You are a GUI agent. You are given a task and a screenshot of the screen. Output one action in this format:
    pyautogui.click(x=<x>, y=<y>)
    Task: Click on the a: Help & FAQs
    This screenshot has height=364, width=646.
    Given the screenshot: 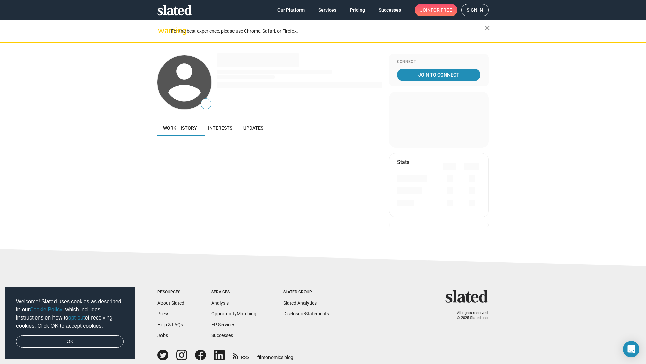 What is the action you would take?
    pyautogui.click(x=170, y=324)
    